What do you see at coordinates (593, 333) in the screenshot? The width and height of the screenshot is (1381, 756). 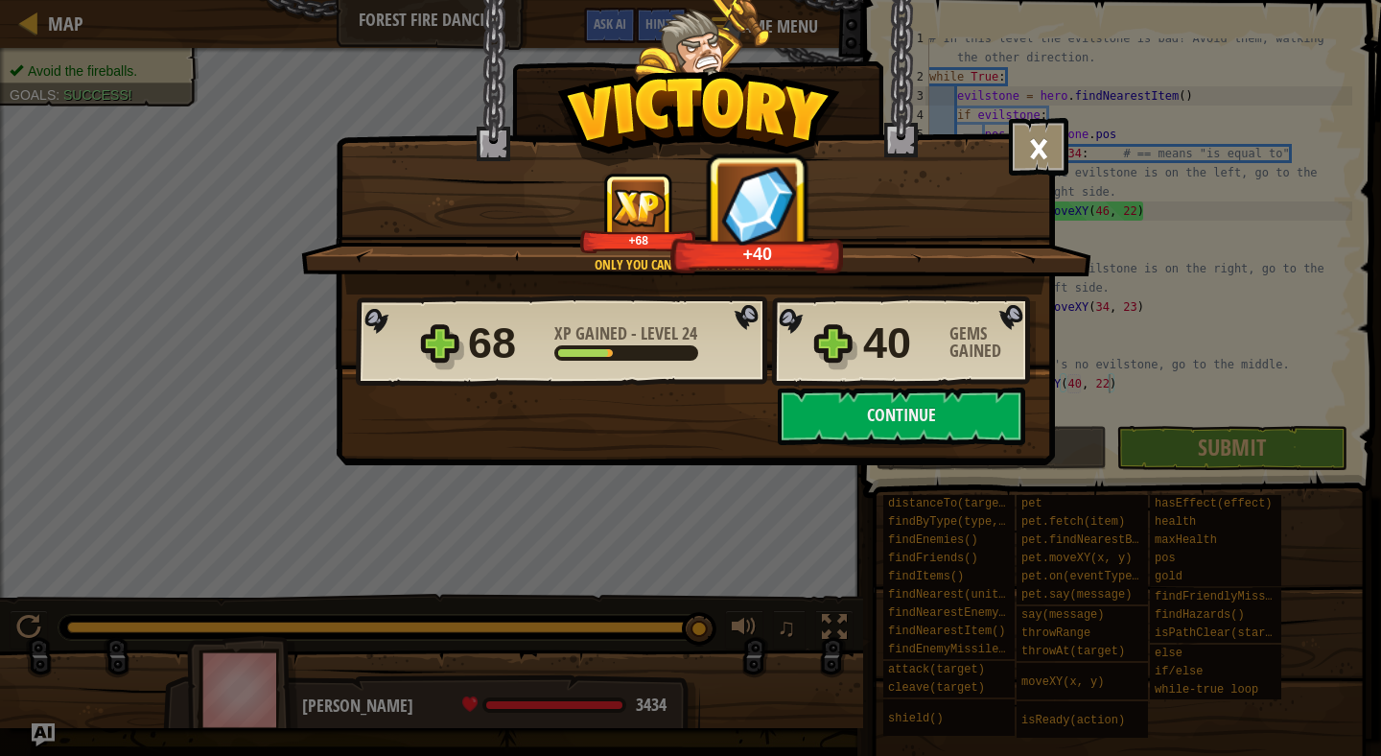 I see `span: XP Gained` at bounding box center [593, 333].